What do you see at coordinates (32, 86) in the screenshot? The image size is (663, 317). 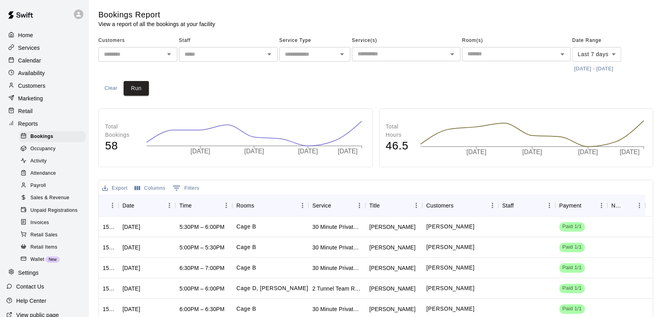 I see `p: Customers` at bounding box center [32, 86].